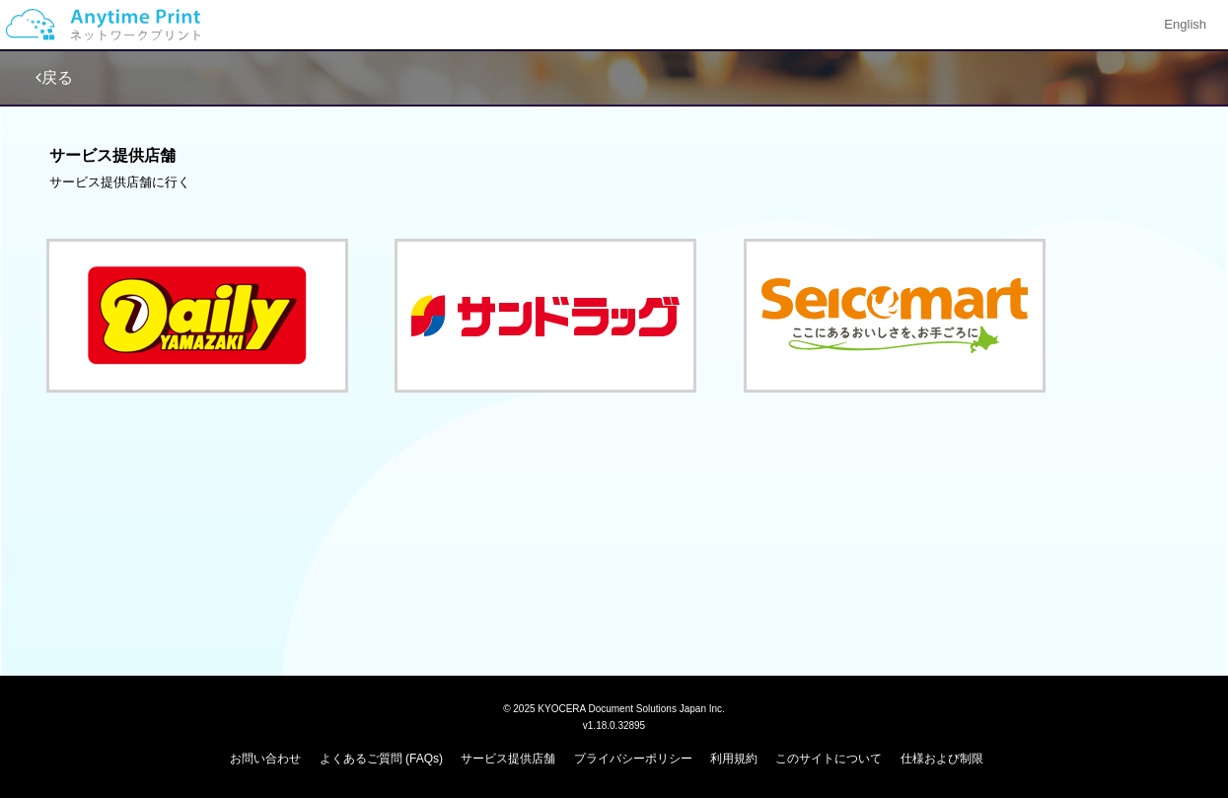  I want to click on a: 戻る, so click(54, 77).